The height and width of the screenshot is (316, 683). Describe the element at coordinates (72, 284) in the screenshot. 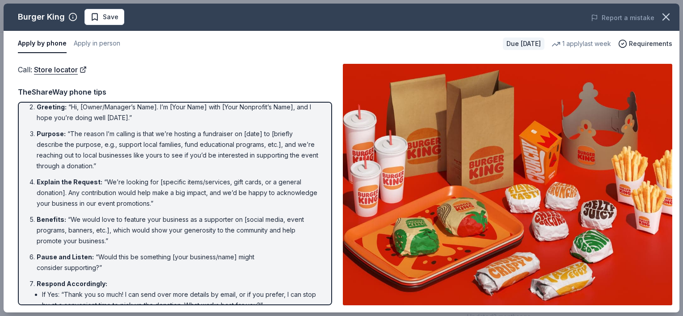

I see `span: Respond Accordingly :` at that location.